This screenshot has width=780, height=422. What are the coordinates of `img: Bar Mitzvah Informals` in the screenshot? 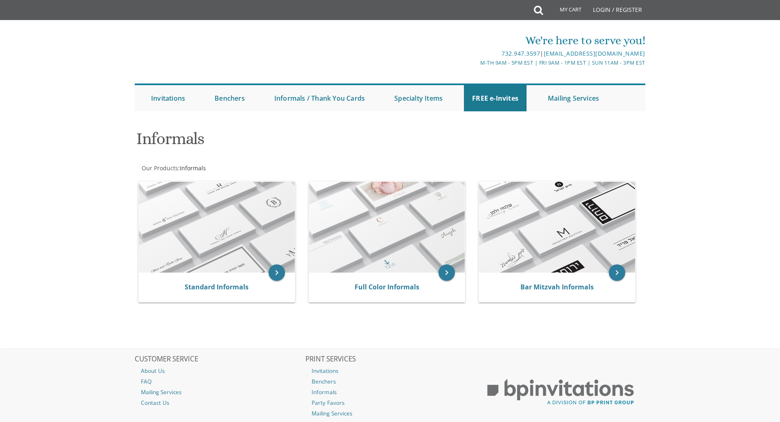 It's located at (557, 227).